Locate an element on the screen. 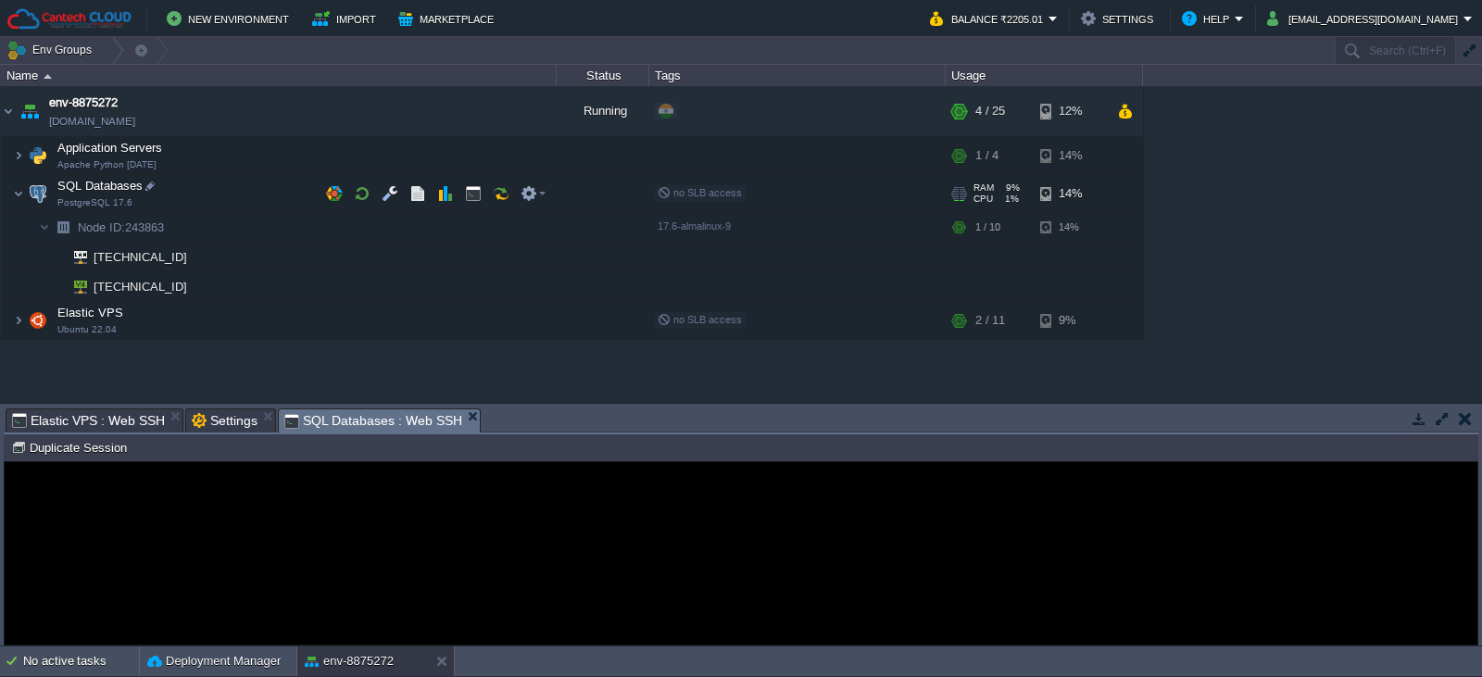  button: Settings is located at coordinates (1120, 19).